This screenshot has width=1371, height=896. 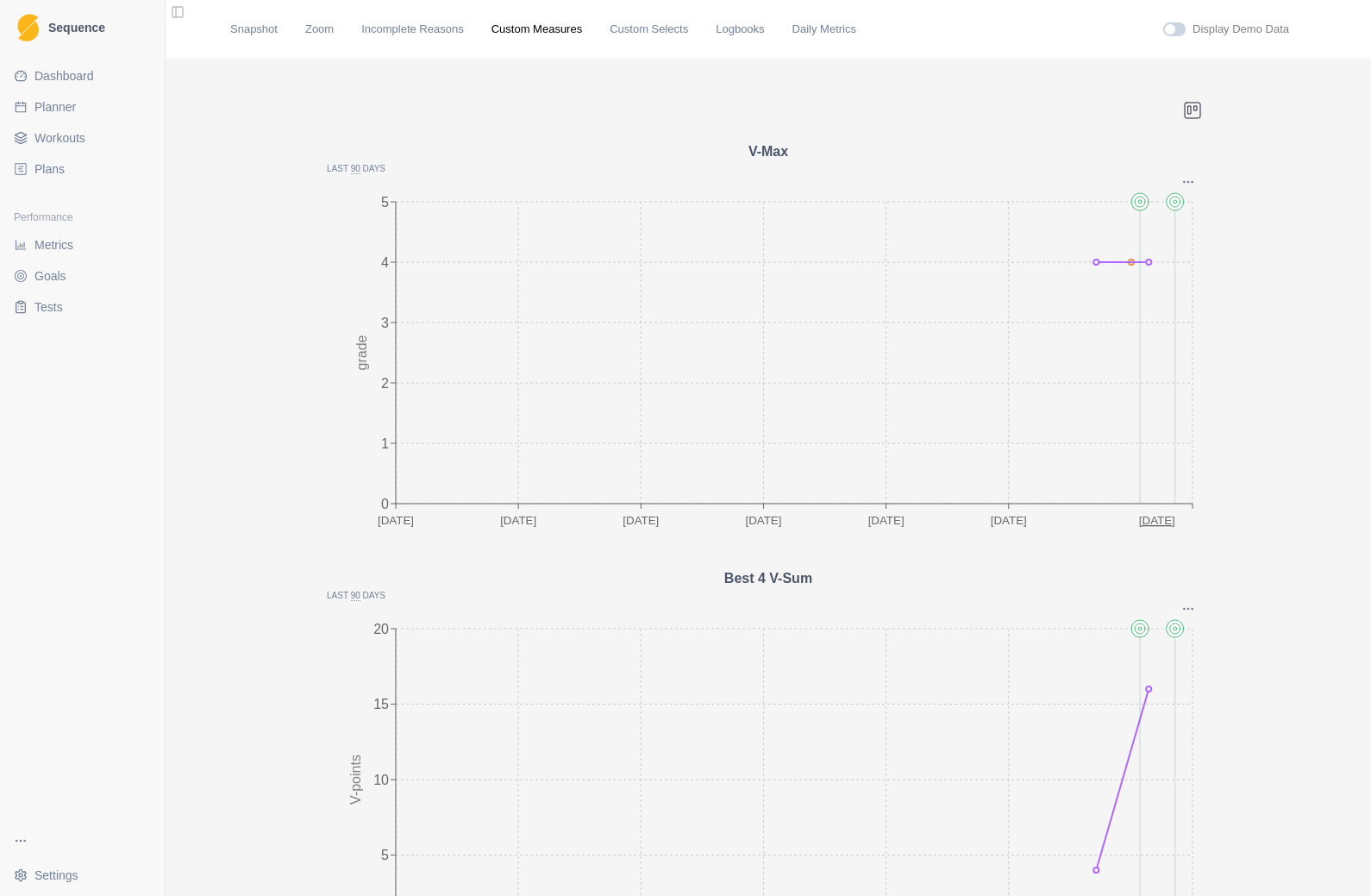 I want to click on tspan: grade, so click(x=362, y=351).